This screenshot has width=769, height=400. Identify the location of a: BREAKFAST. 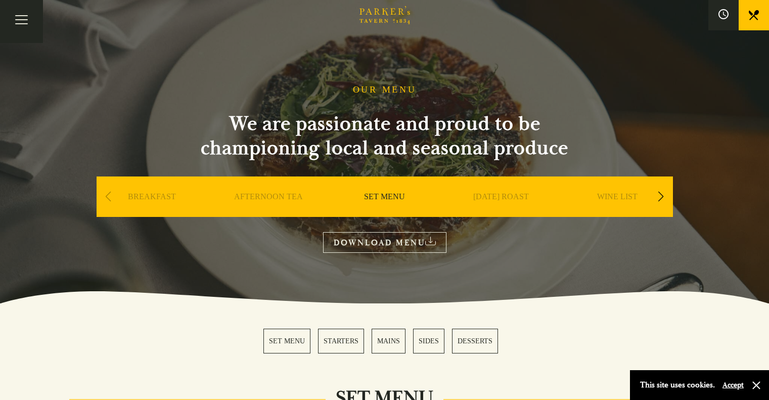
(152, 212).